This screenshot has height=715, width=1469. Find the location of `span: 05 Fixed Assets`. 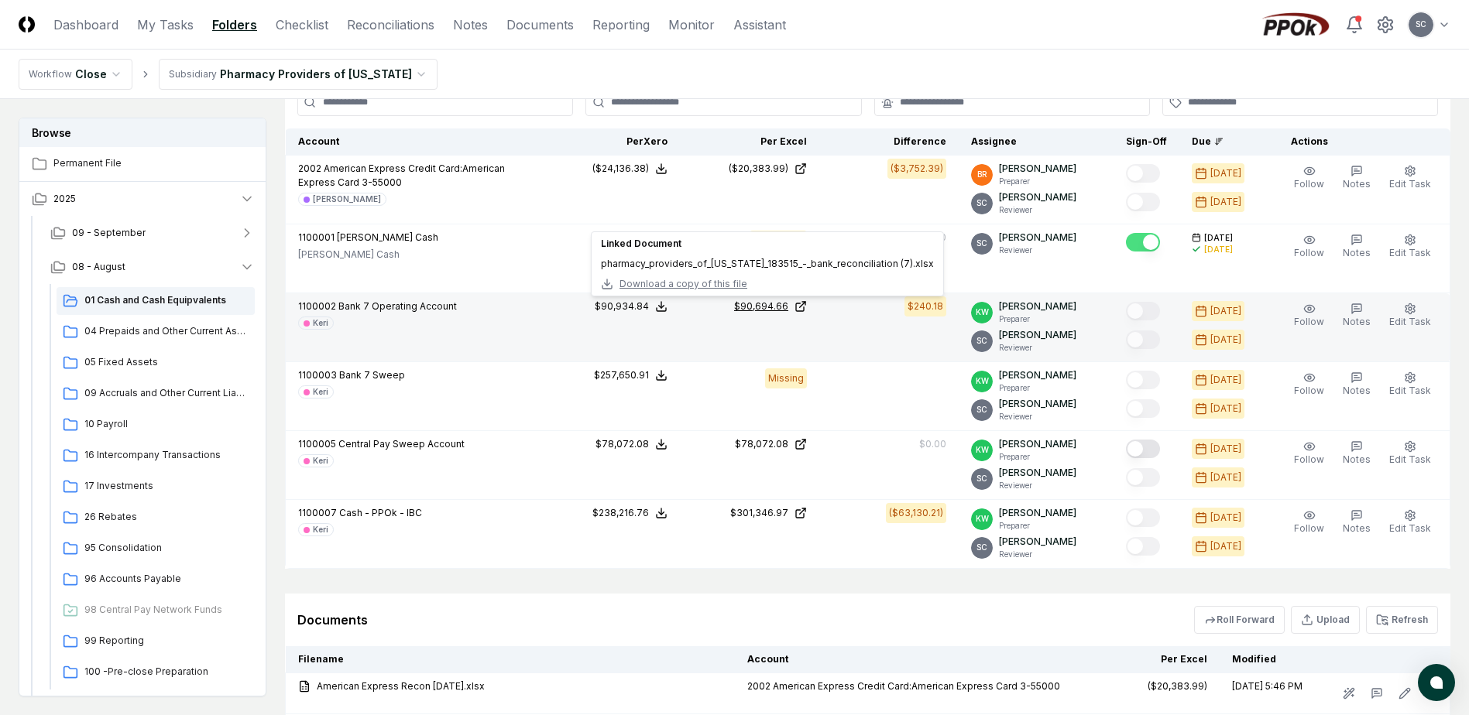

span: 05 Fixed Assets is located at coordinates (166, 362).